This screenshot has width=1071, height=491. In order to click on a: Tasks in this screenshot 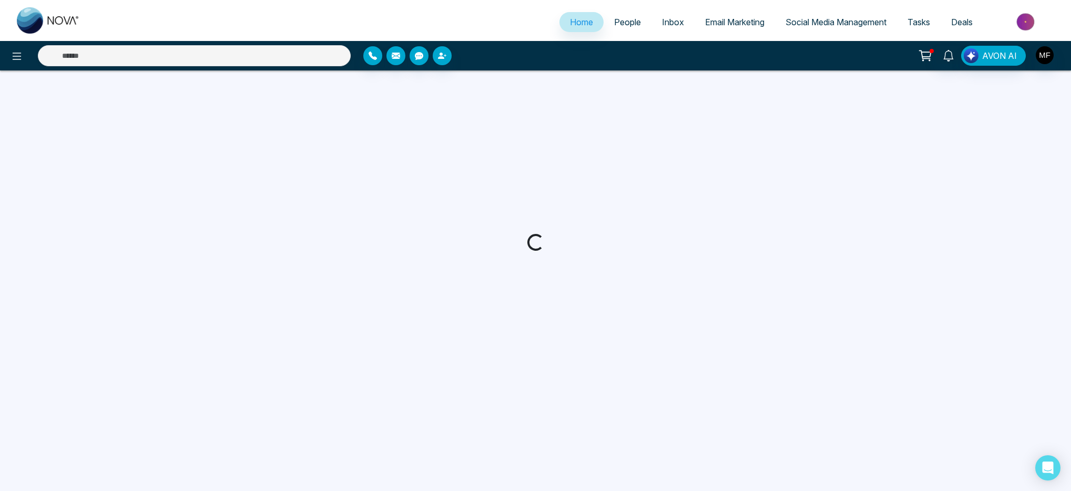, I will do `click(918, 22)`.